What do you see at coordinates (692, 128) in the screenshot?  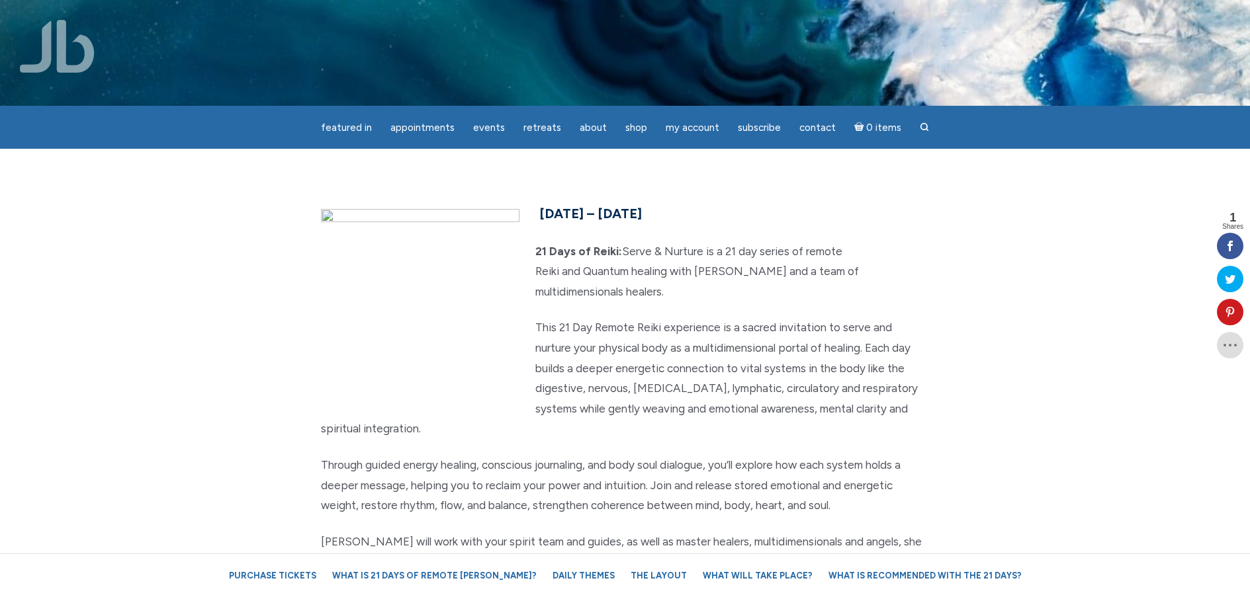 I see `a: My Account` at bounding box center [692, 128].